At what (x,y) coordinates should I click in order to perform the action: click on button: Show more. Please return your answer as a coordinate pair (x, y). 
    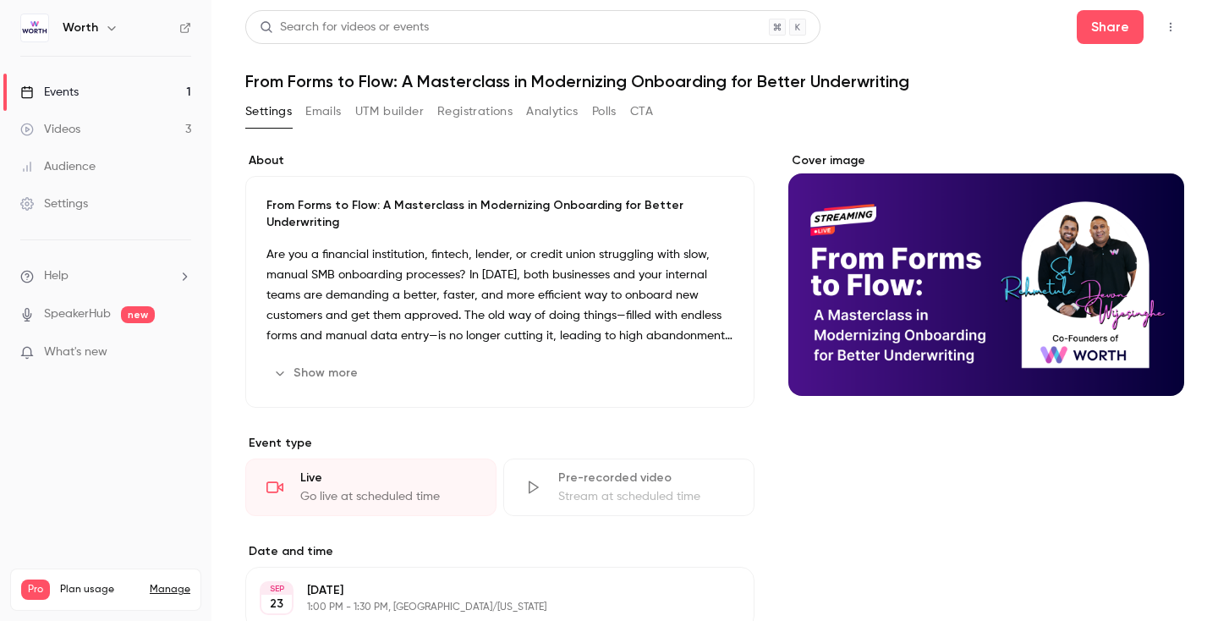
    Looking at the image, I should click on (317, 373).